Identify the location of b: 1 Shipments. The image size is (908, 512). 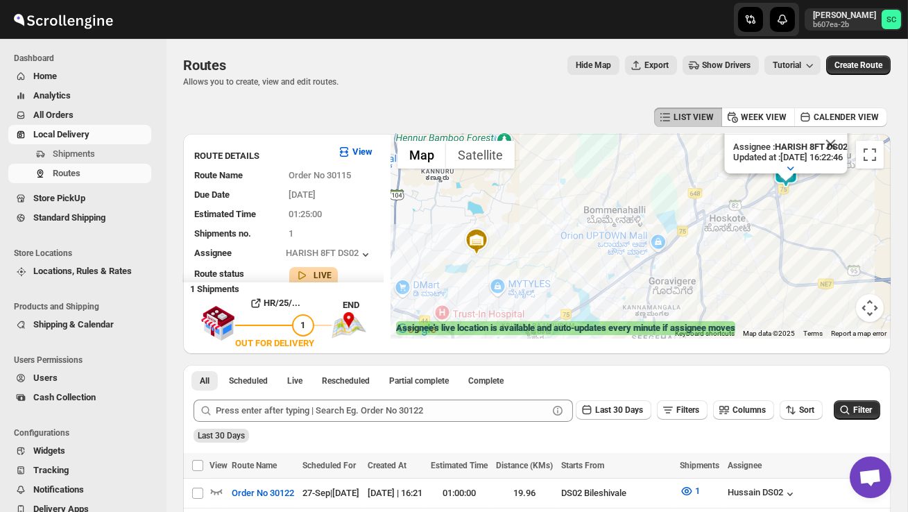
(211, 285).